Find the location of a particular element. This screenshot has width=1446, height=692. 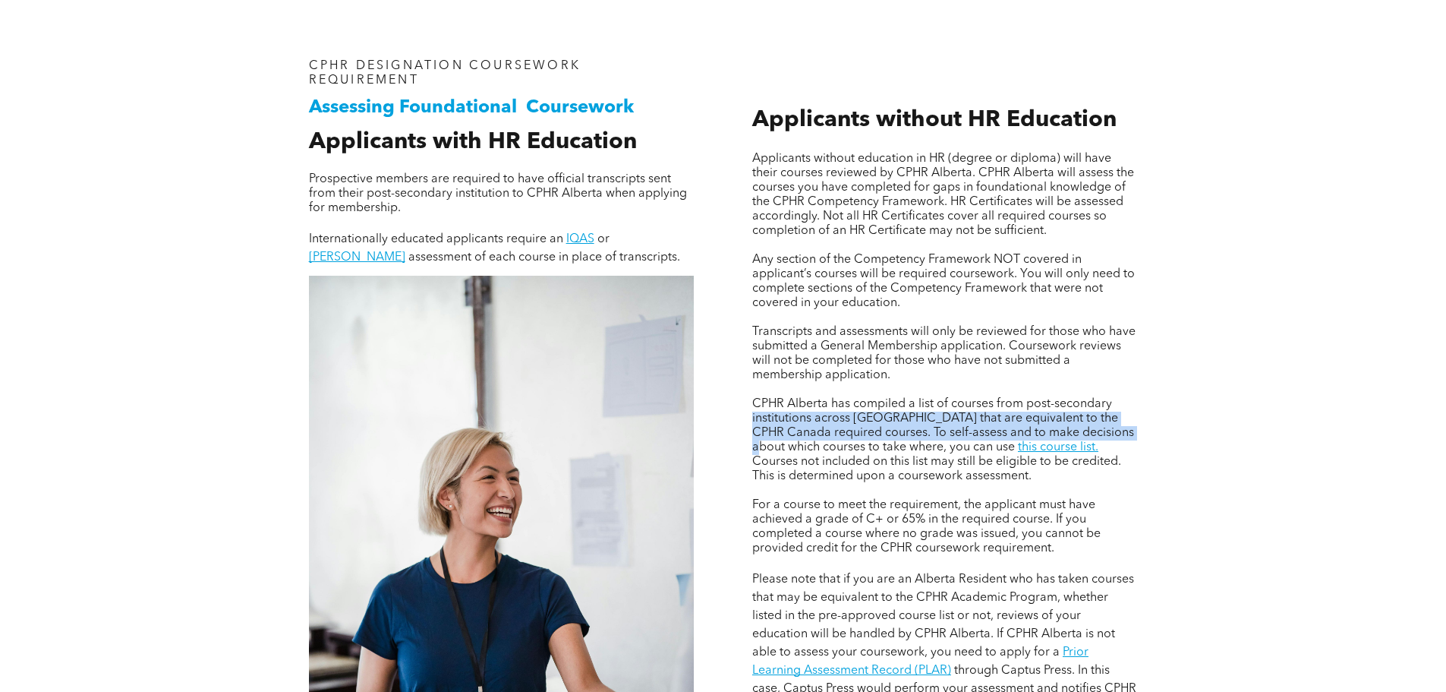

a: this course list. is located at coordinates (1058, 447).